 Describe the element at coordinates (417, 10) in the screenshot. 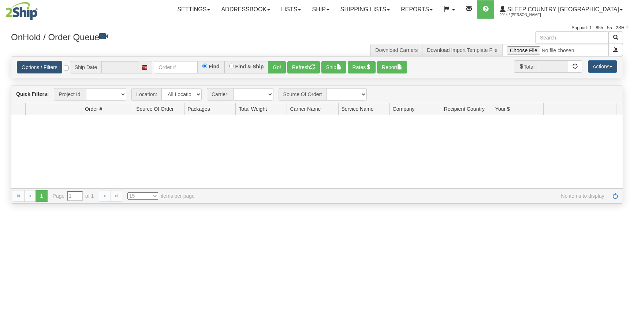

I see `a: Reports` at that location.